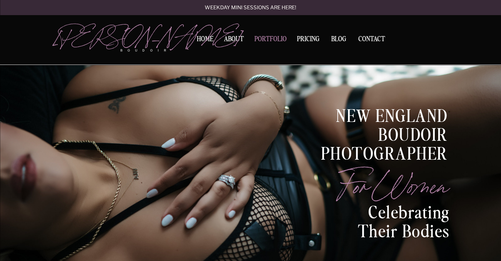 This screenshot has width=501, height=261. What do you see at coordinates (392, 224) in the screenshot?
I see `p: celebrating their bodies` at bounding box center [392, 224].